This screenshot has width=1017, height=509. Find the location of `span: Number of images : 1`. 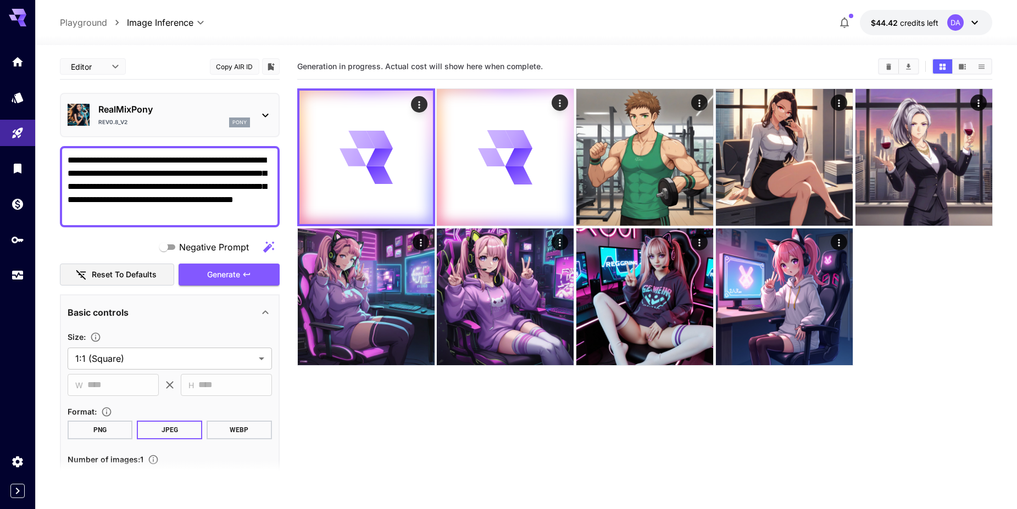

span: Number of images : 1 is located at coordinates (106, 459).